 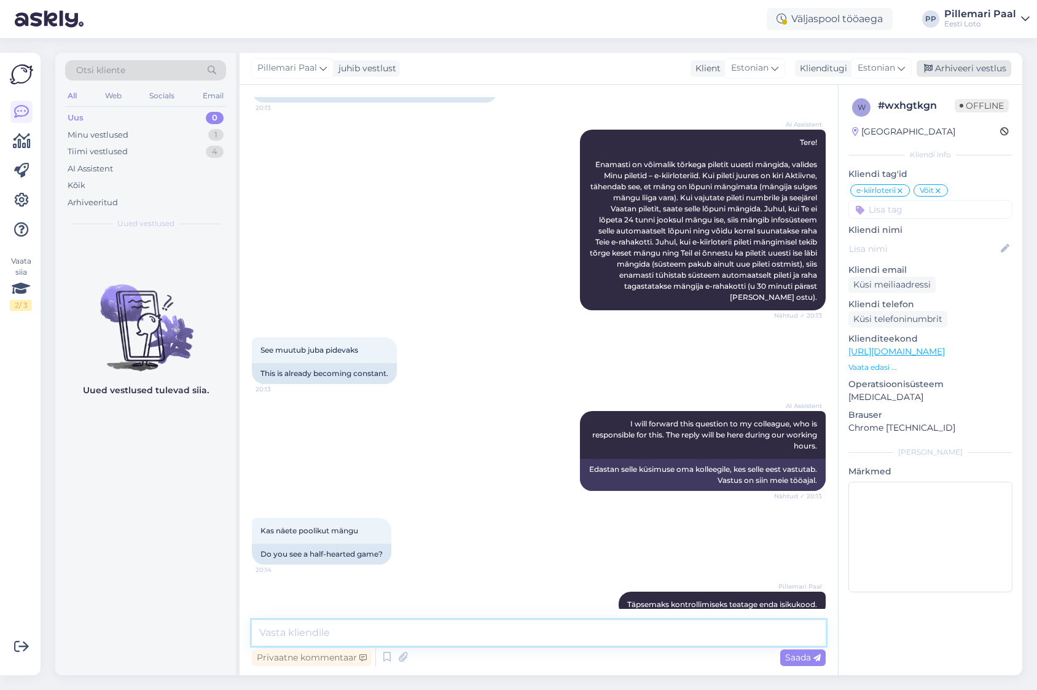 I want to click on a: Pillemari PaalEesti Loto, so click(x=987, y=19).